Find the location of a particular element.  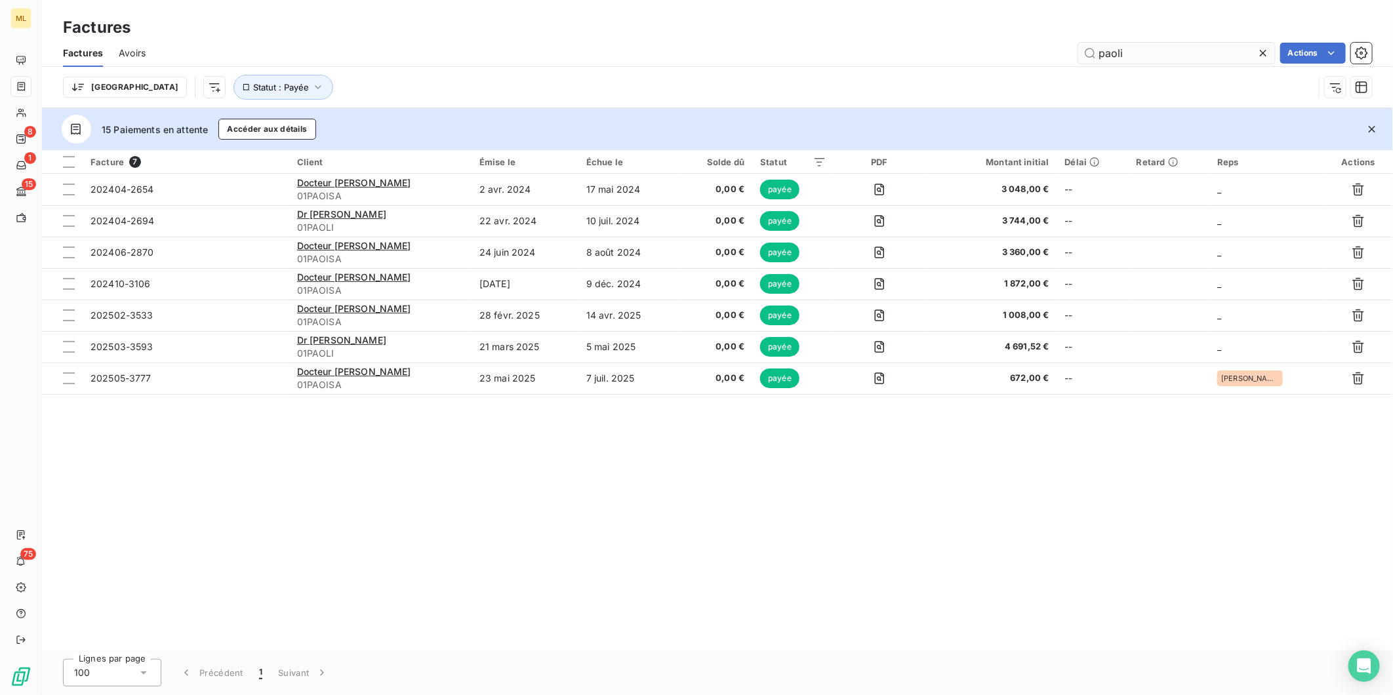

button: Actions is located at coordinates (1313, 53).